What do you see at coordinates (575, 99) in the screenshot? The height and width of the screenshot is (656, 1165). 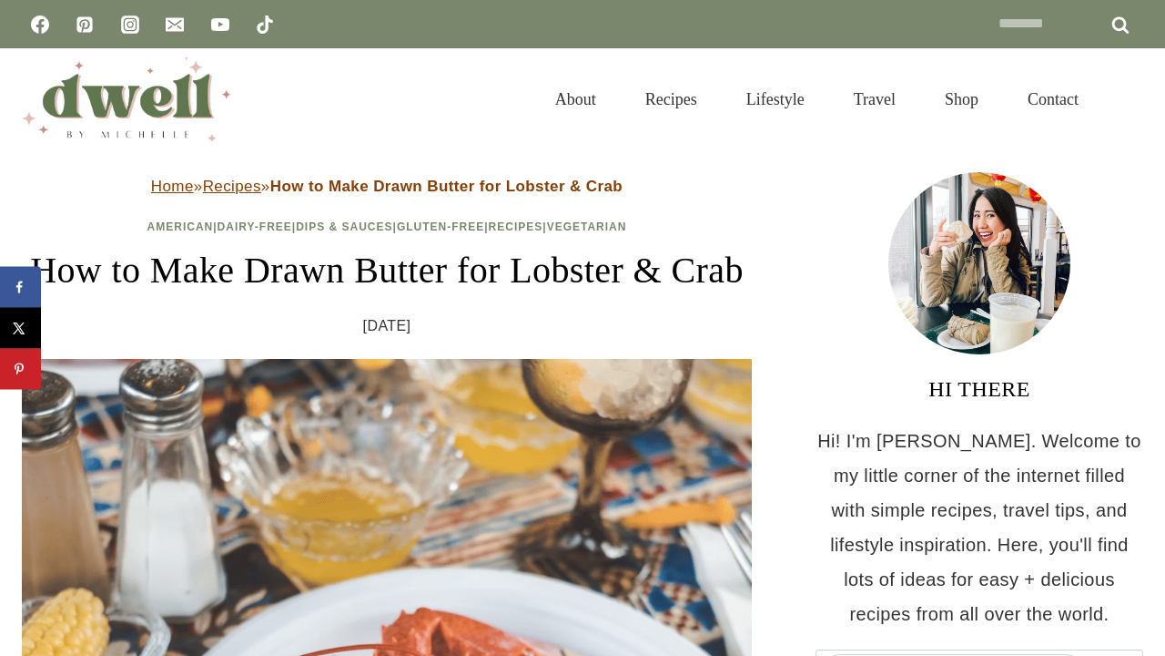 I see `a: About` at bounding box center [575, 99].